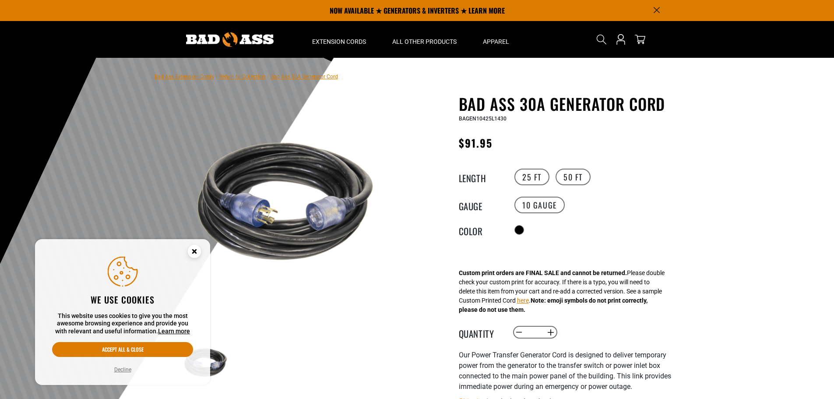 This screenshot has width=834, height=399. What do you see at coordinates (562, 291) in the screenshot?
I see `div: Please double check your custom print for accuracy. If there is a typo, you will need to delete t...` at bounding box center [562, 291].